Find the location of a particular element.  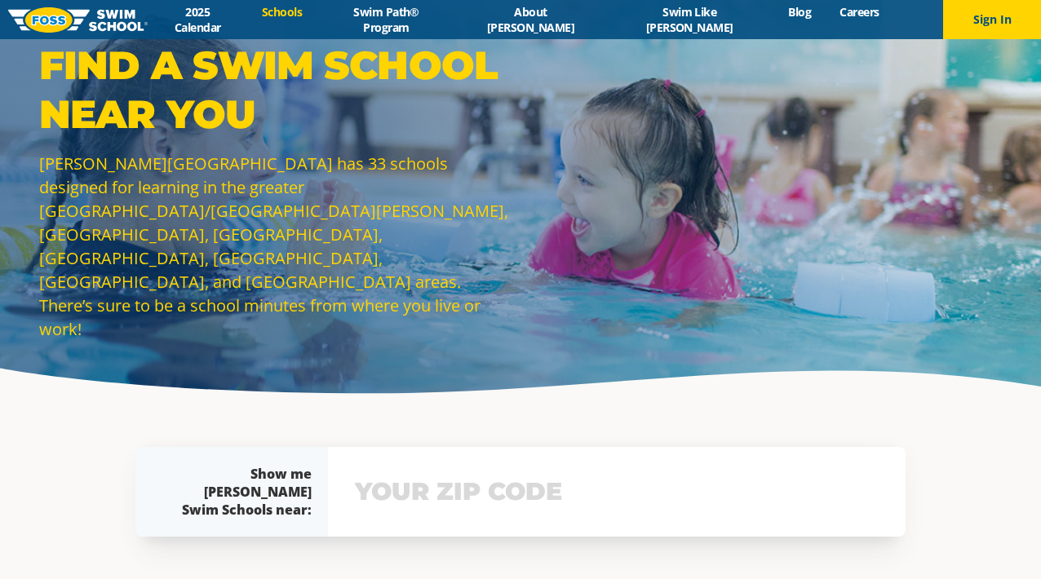

a: Blog is located at coordinates (800, 11).